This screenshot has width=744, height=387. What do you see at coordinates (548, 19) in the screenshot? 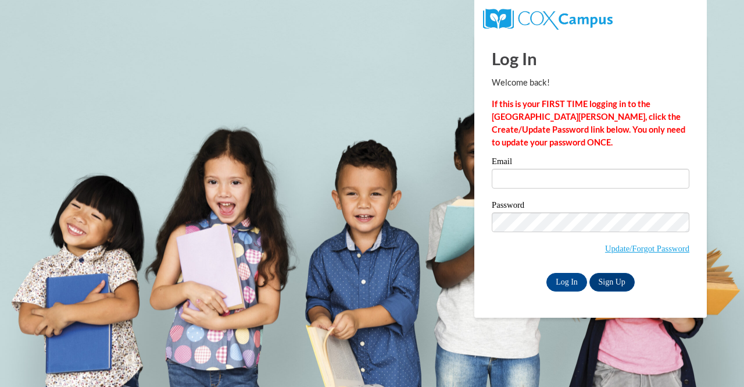
I see `img: COX Campus` at bounding box center [548, 19].